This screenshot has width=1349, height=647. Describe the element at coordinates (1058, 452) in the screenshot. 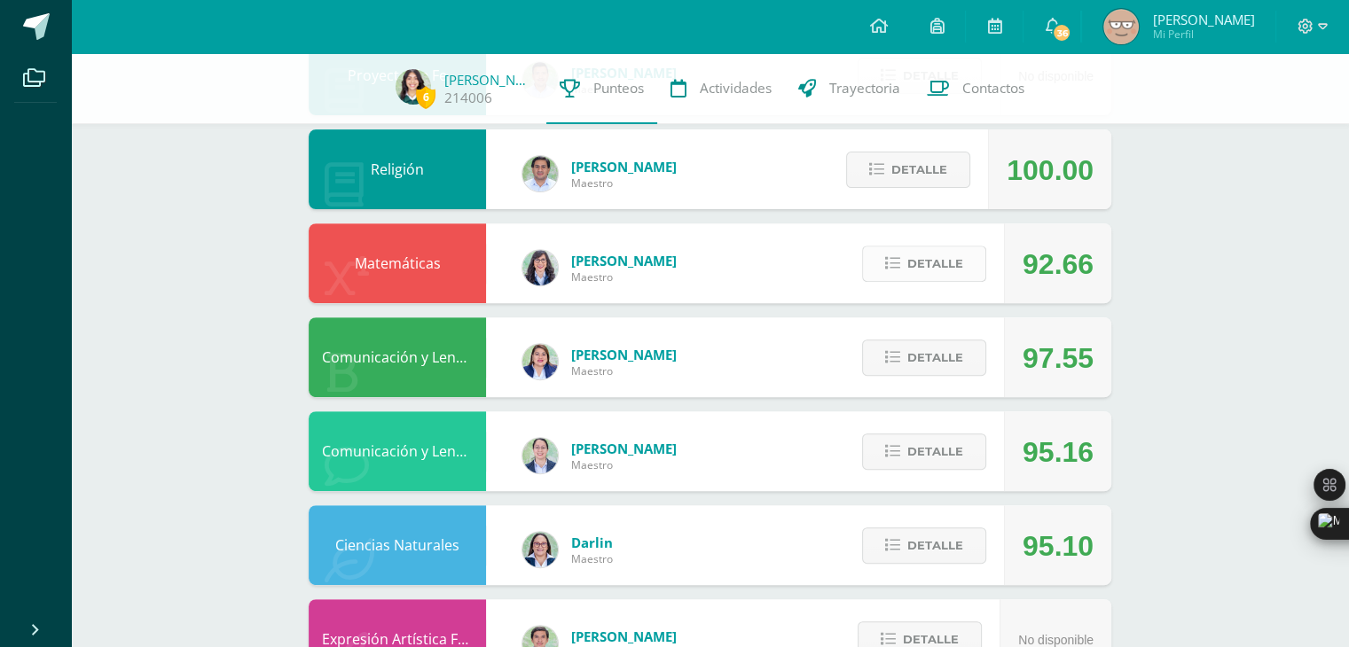

I see `div: 95.16` at that location.